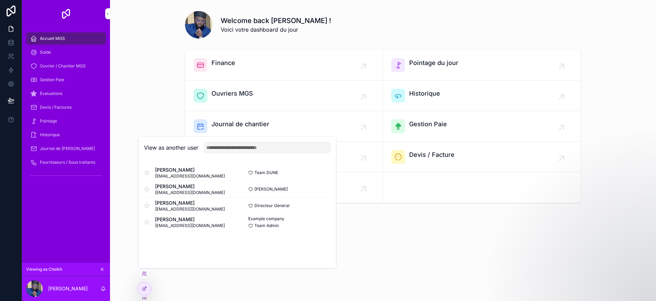 The height and width of the screenshot is (301, 656). Describe the element at coordinates (56, 107) in the screenshot. I see `span: Devis / Factures` at that location.